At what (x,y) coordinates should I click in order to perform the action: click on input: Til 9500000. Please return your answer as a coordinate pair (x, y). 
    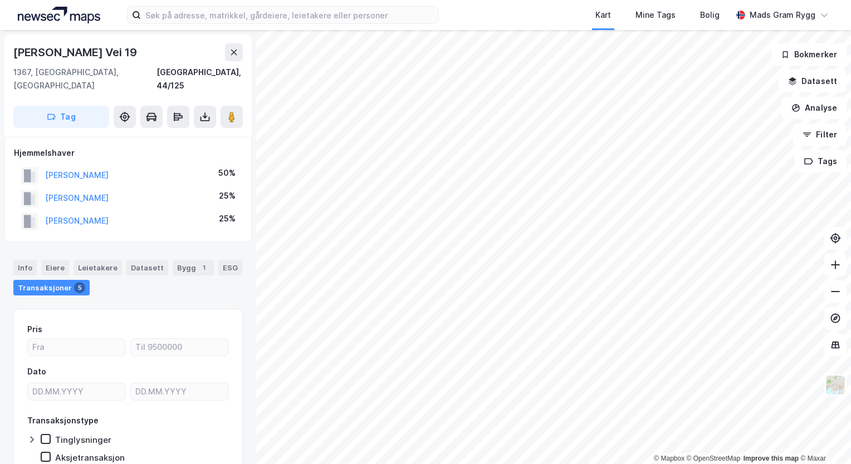
    Looking at the image, I should click on (179, 347).